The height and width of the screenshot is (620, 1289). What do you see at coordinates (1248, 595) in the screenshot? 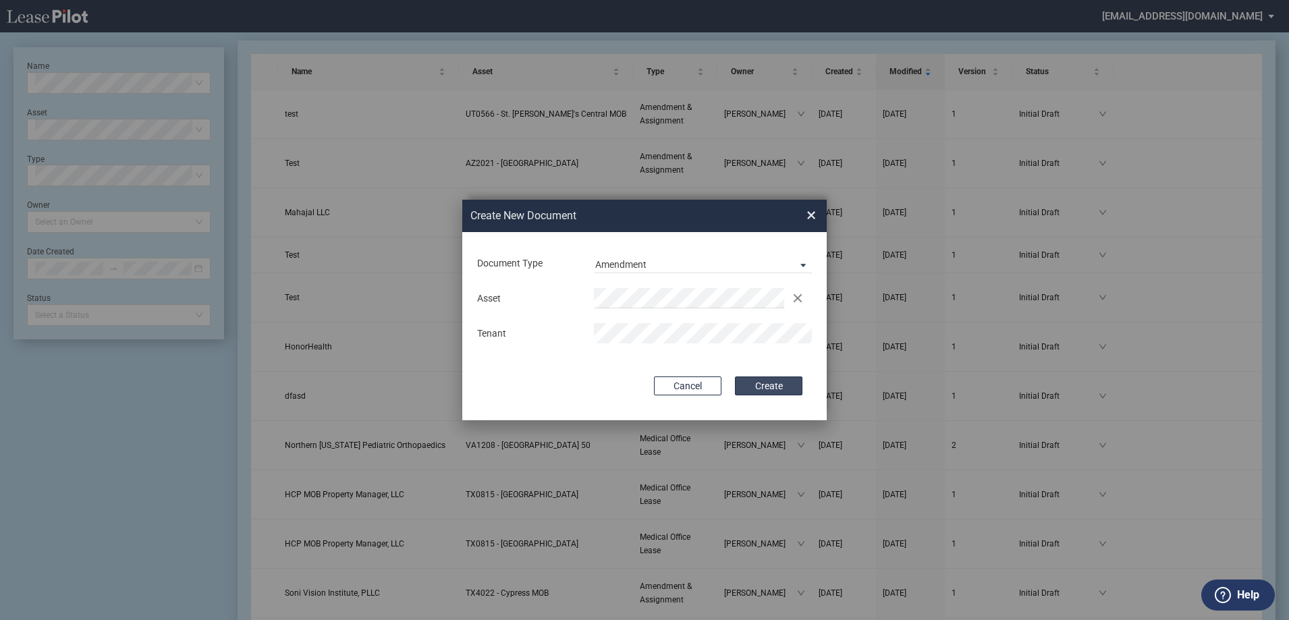
I see `label: Help` at bounding box center [1248, 595].